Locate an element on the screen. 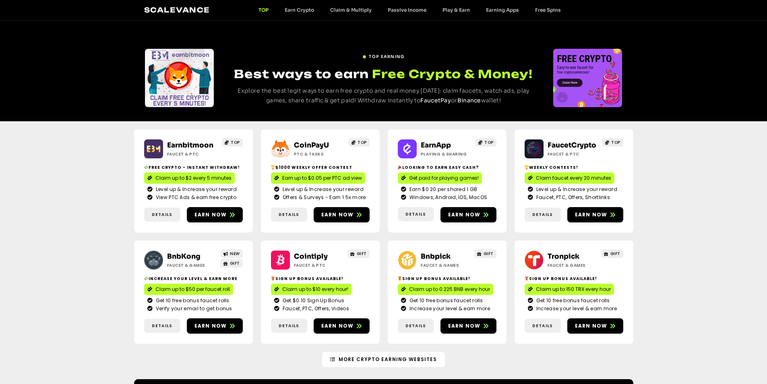 The image size is (767, 384). span: Offers & Surveys - Earn 1.5x more is located at coordinates (323, 197).